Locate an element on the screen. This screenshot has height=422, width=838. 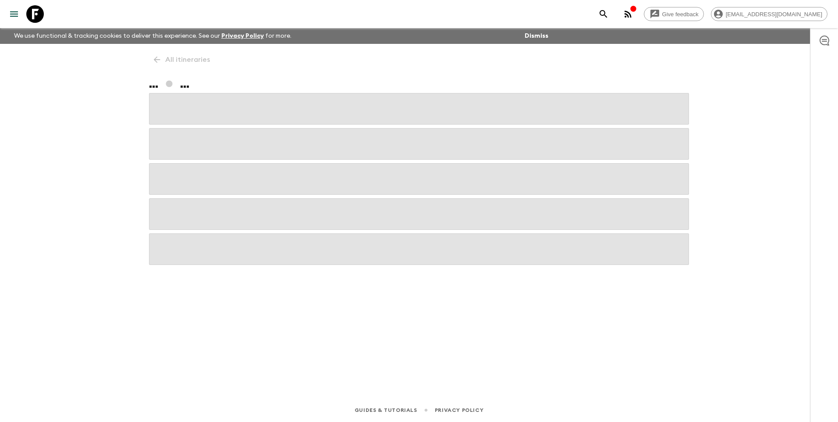
button: Dismiss is located at coordinates (537, 36).